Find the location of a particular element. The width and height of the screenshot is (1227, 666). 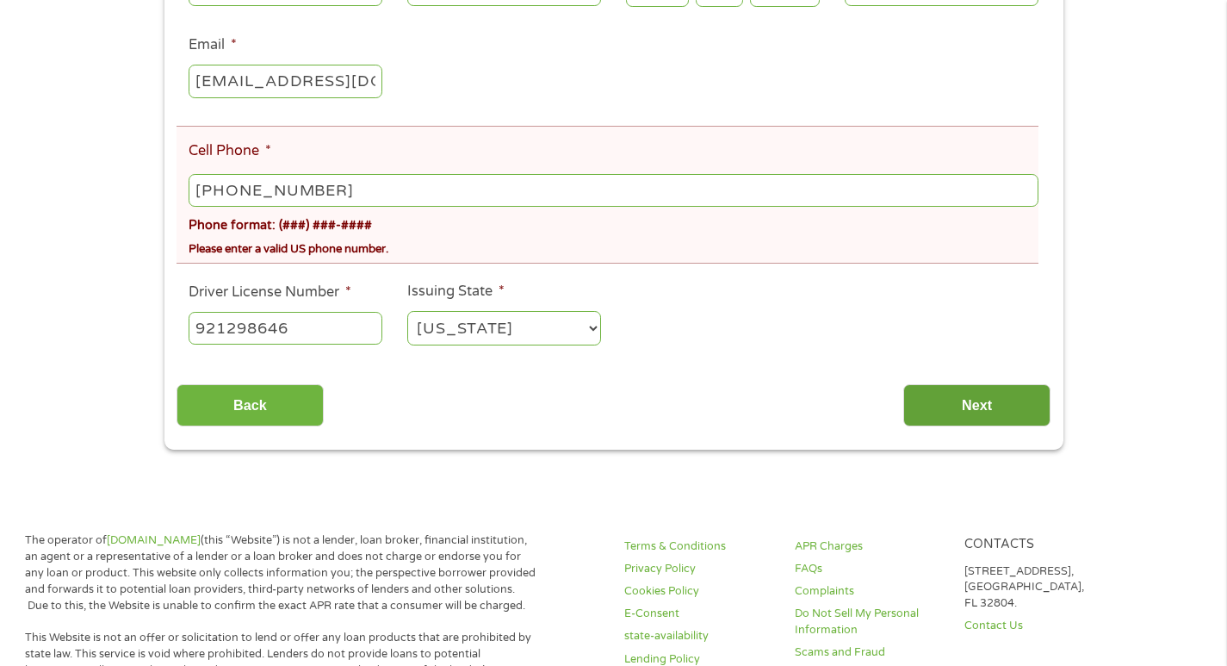

label: Cell Phone is located at coordinates (230, 151).